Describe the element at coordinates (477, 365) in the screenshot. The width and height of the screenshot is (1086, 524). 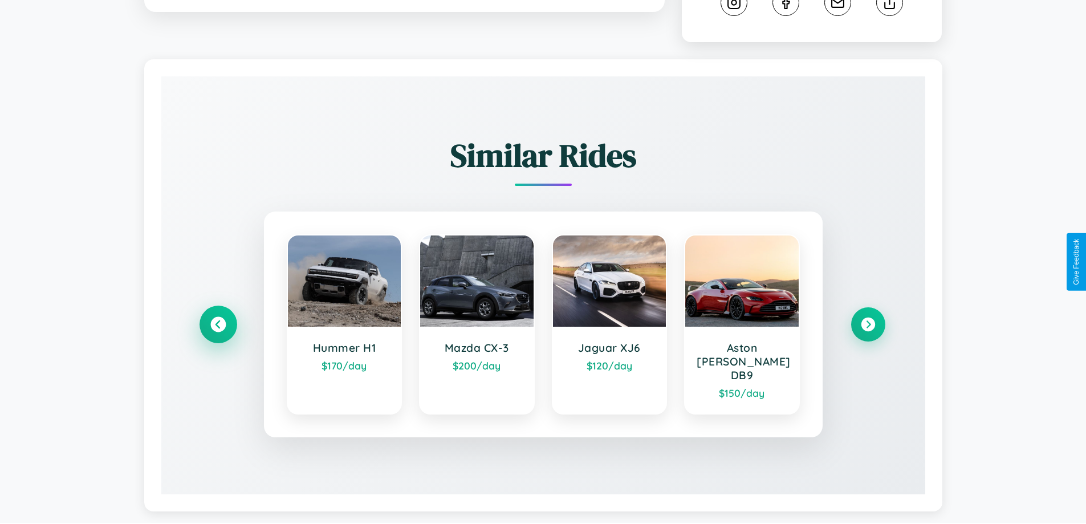
I see `div: $ 200 /day` at that location.